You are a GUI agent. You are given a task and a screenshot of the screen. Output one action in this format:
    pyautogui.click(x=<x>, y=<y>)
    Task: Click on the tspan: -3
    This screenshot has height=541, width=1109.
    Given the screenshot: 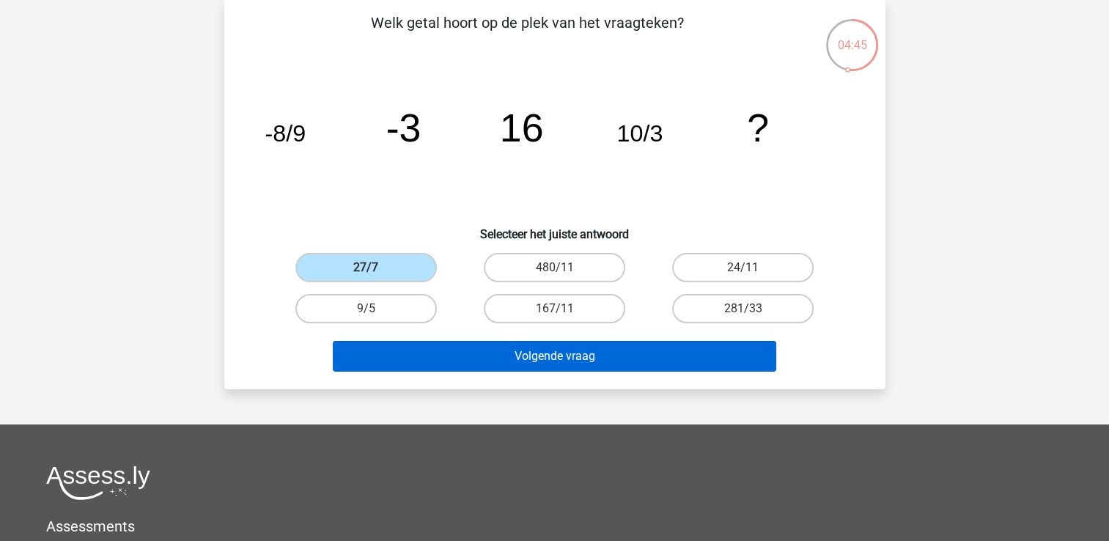 What is the action you would take?
    pyautogui.click(x=403, y=127)
    